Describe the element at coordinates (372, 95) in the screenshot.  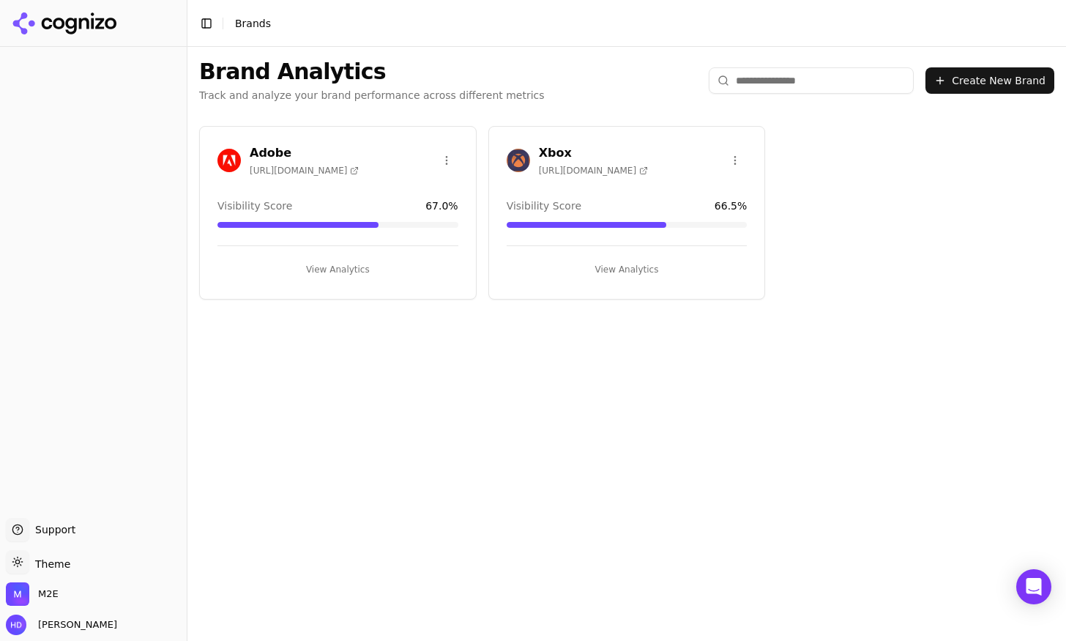
I see `p: Track and analyze your brand performance across different metrics` at that location.